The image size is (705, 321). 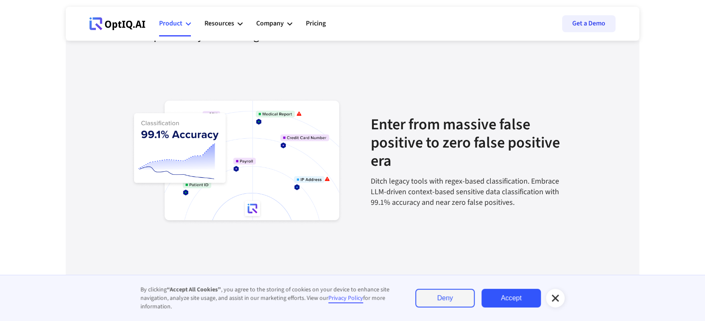 What do you see at coordinates (346, 299) in the screenshot?
I see `a: Privacy Policy` at bounding box center [346, 299].